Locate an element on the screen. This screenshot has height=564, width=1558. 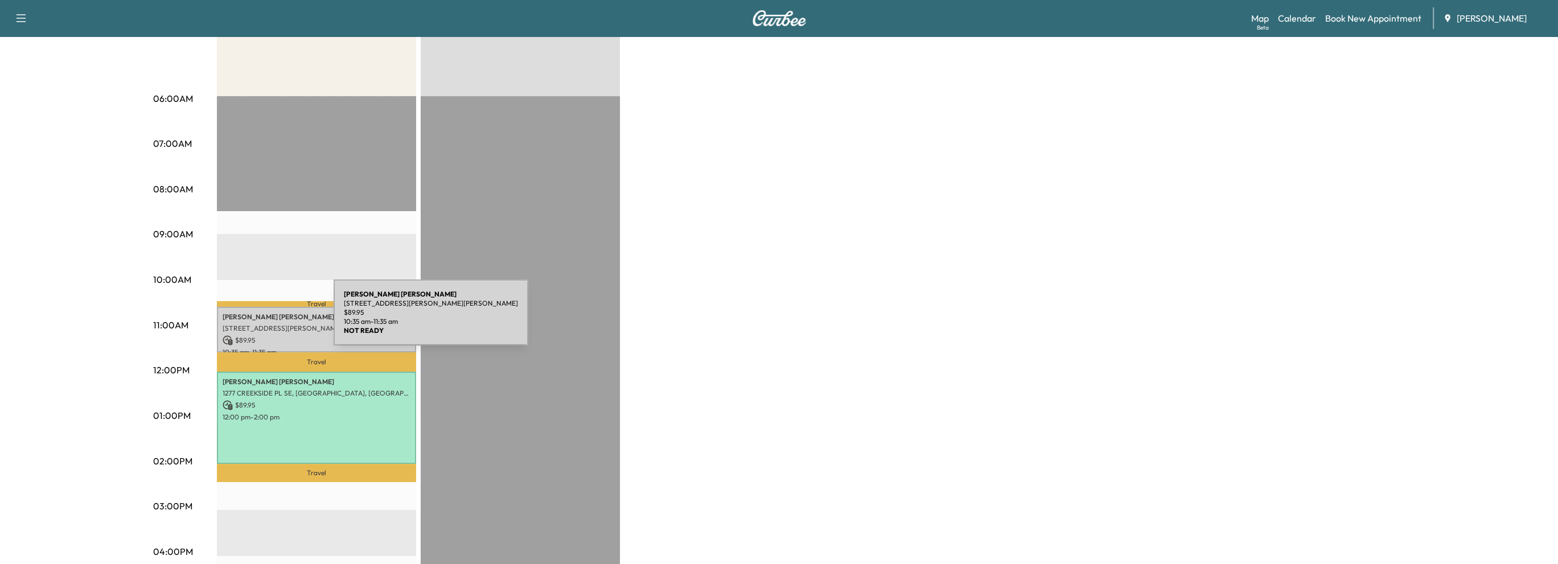
p: 08:00AM is located at coordinates (173, 189).